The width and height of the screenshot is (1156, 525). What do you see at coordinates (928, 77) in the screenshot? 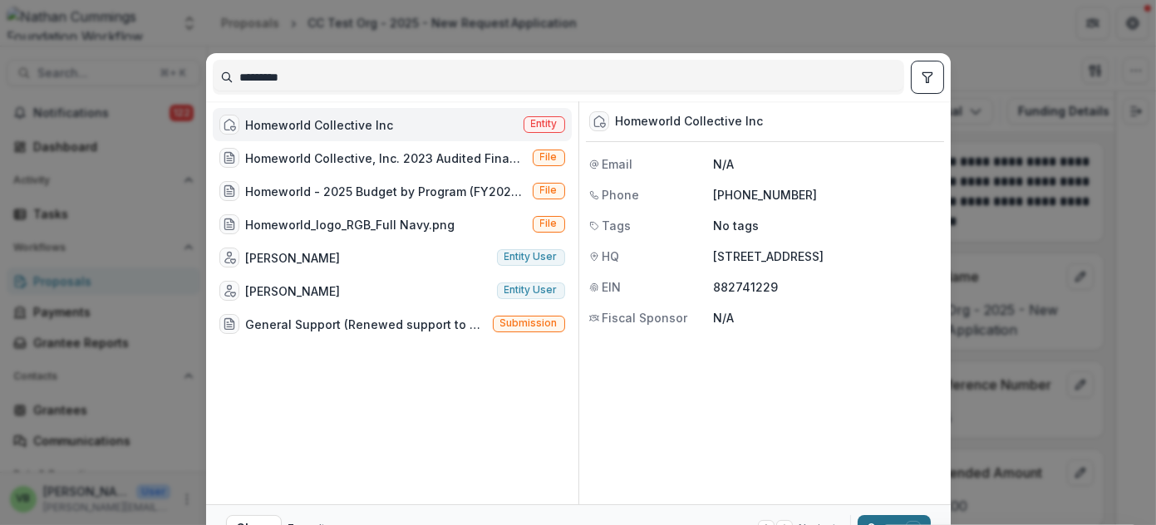
I see `button: toggle filters` at bounding box center [928, 77].